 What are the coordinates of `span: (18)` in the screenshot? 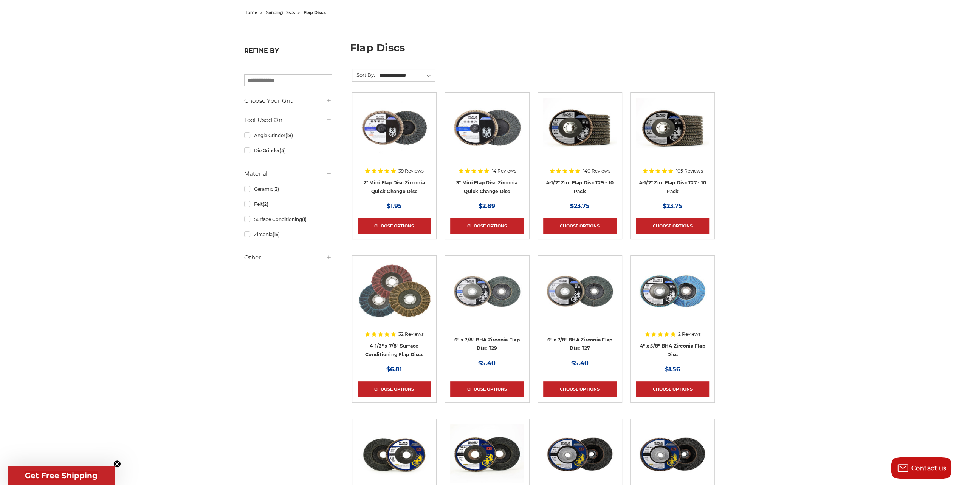 It's located at (289, 135).